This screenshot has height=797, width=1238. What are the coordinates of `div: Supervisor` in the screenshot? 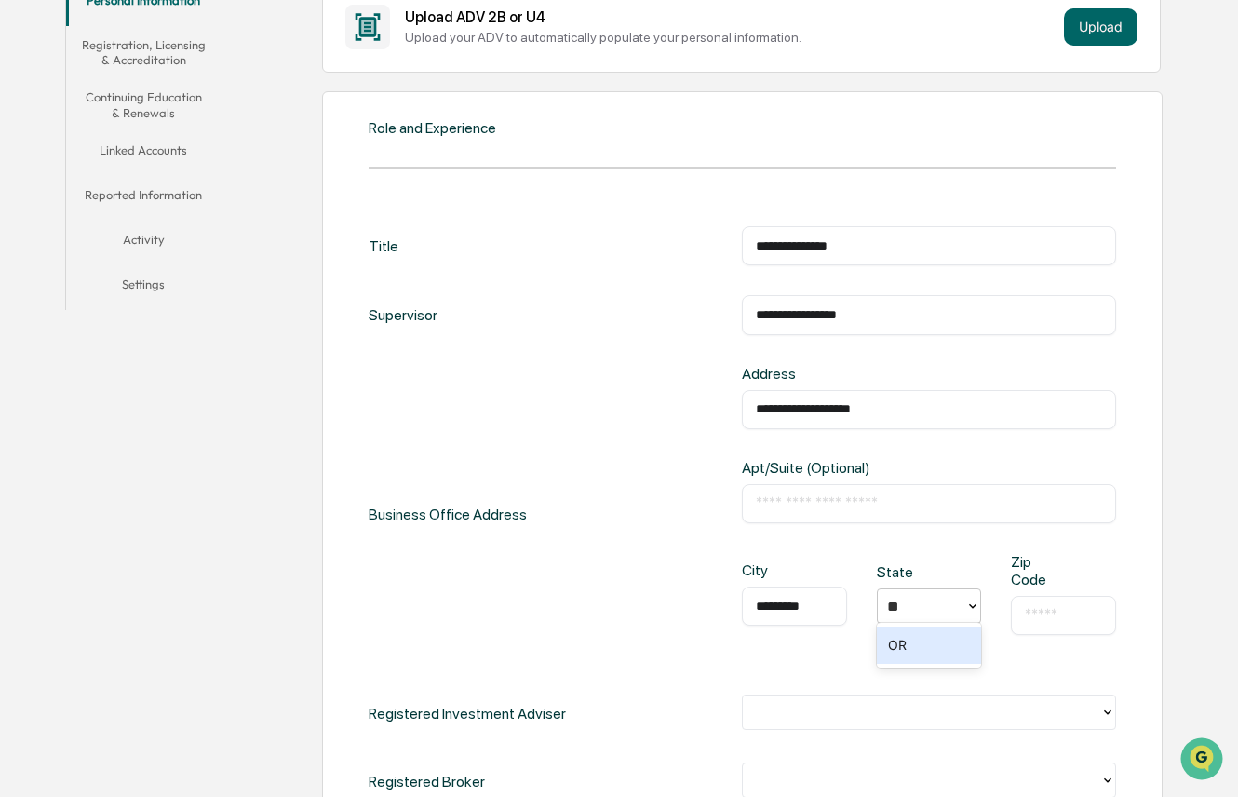 It's located at (403, 315).